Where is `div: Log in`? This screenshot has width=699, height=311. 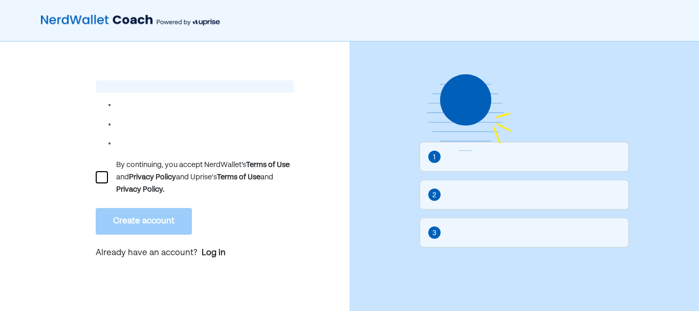
div: Log in is located at coordinates (213, 253).